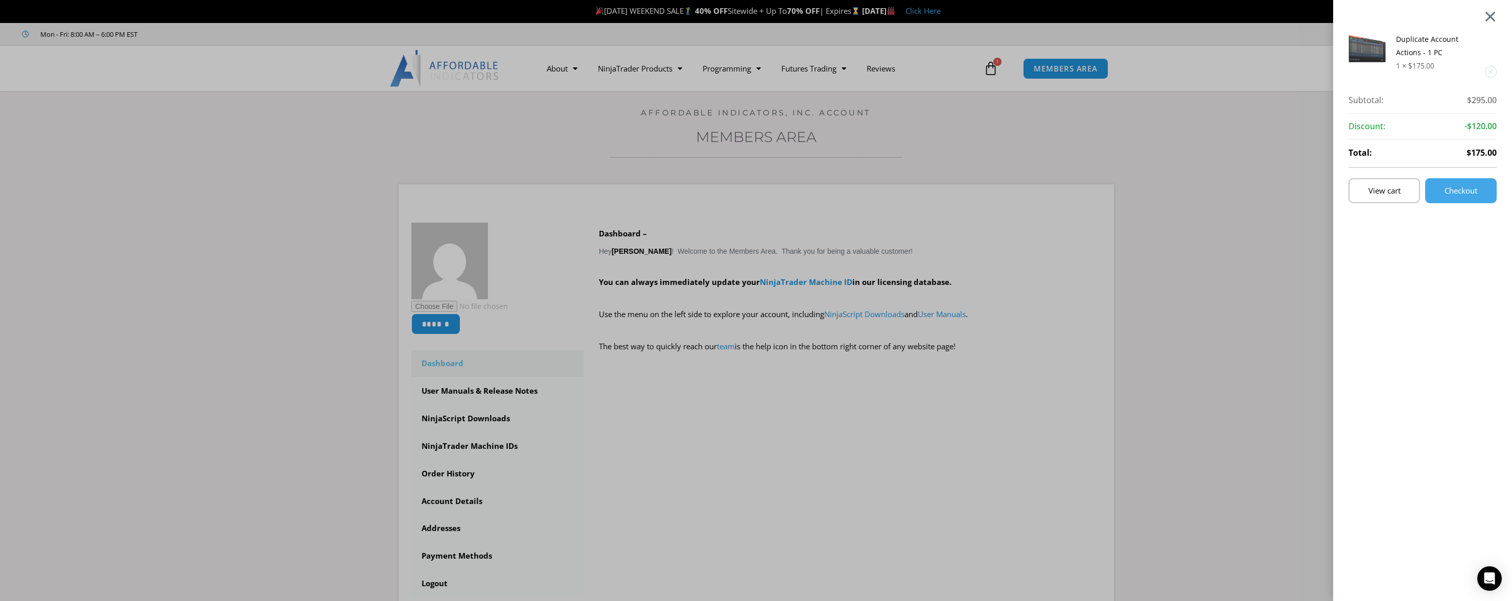 Image resolution: width=1512 pixels, height=601 pixels. I want to click on span: View cart, so click(1384, 191).